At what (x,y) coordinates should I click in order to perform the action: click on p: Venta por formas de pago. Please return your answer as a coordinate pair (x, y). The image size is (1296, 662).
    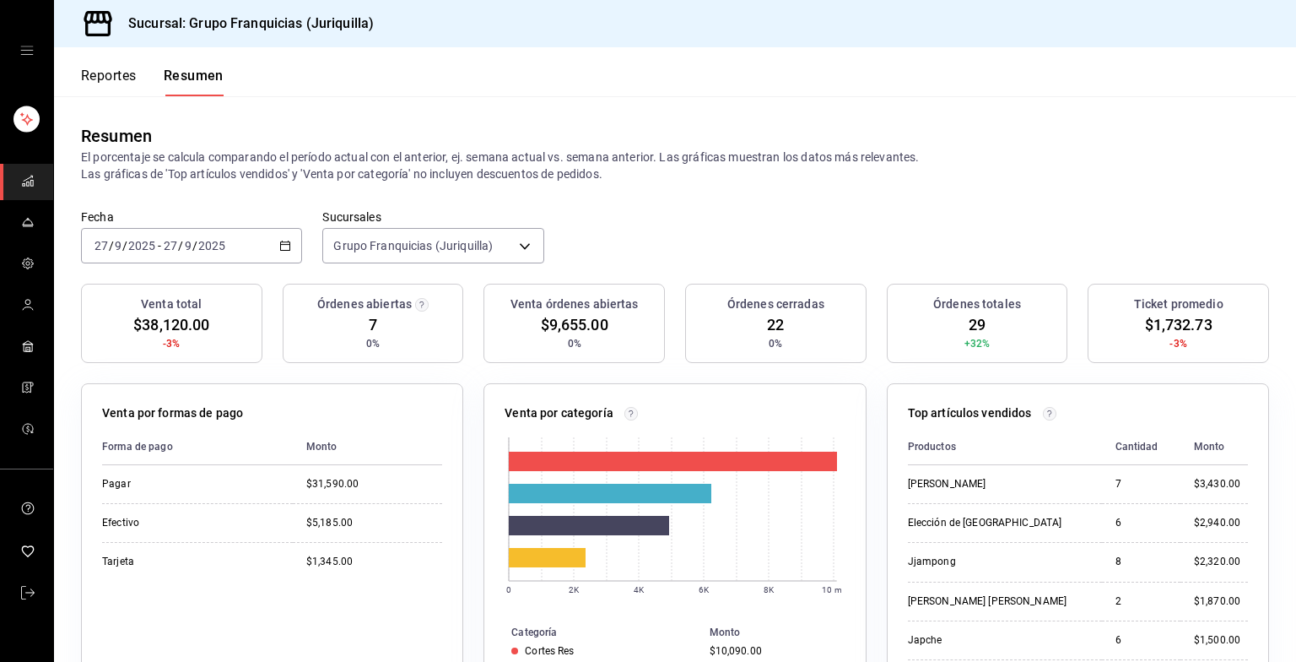
    Looking at the image, I should click on (172, 413).